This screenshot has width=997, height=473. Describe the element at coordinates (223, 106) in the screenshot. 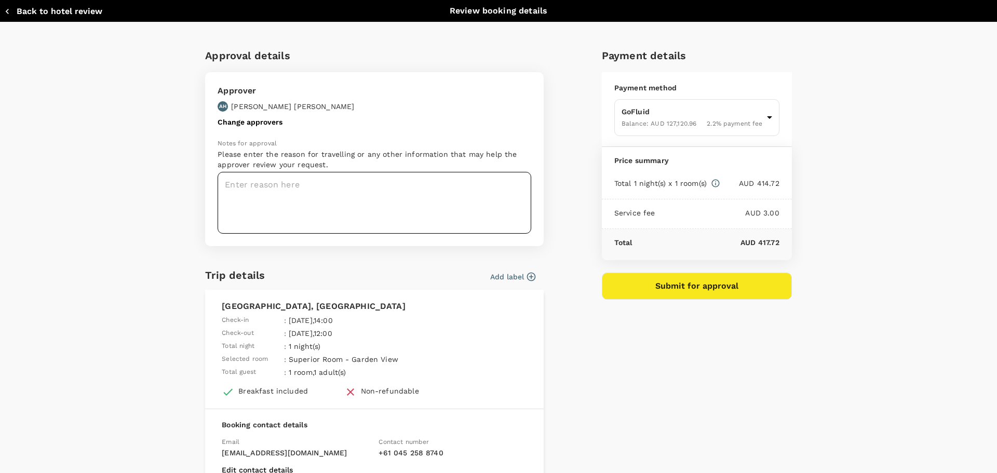

I see `p: AH` at that location.